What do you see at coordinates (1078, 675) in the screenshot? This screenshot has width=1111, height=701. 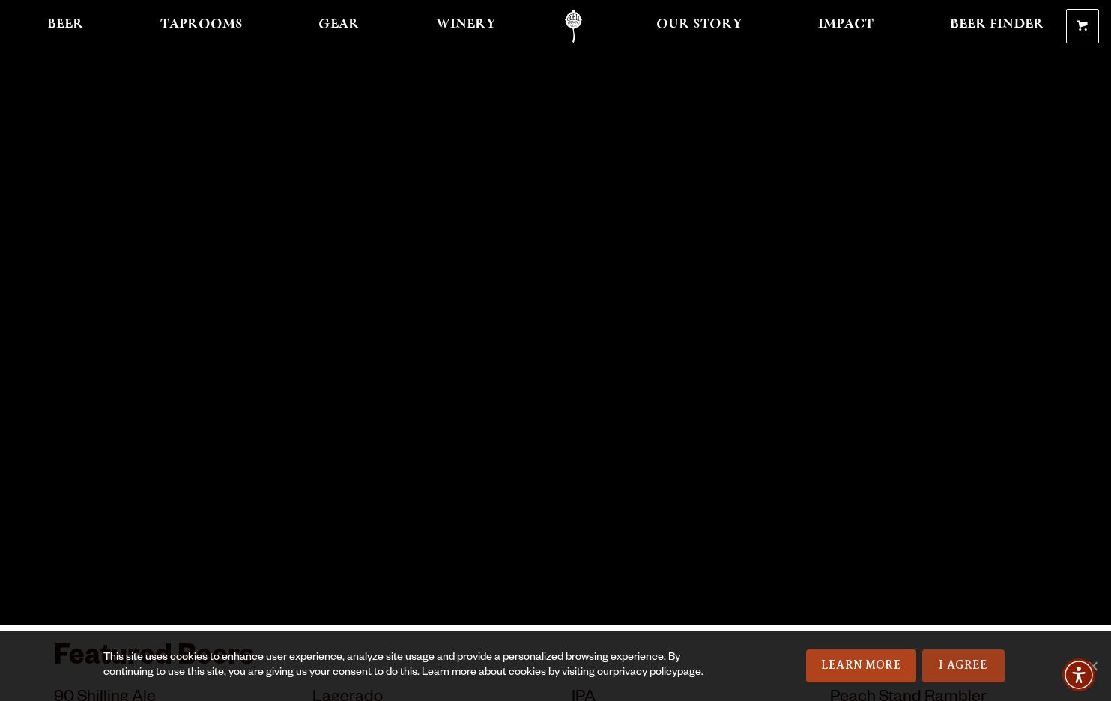 I see `div: Accessibility Menu` at bounding box center [1078, 675].